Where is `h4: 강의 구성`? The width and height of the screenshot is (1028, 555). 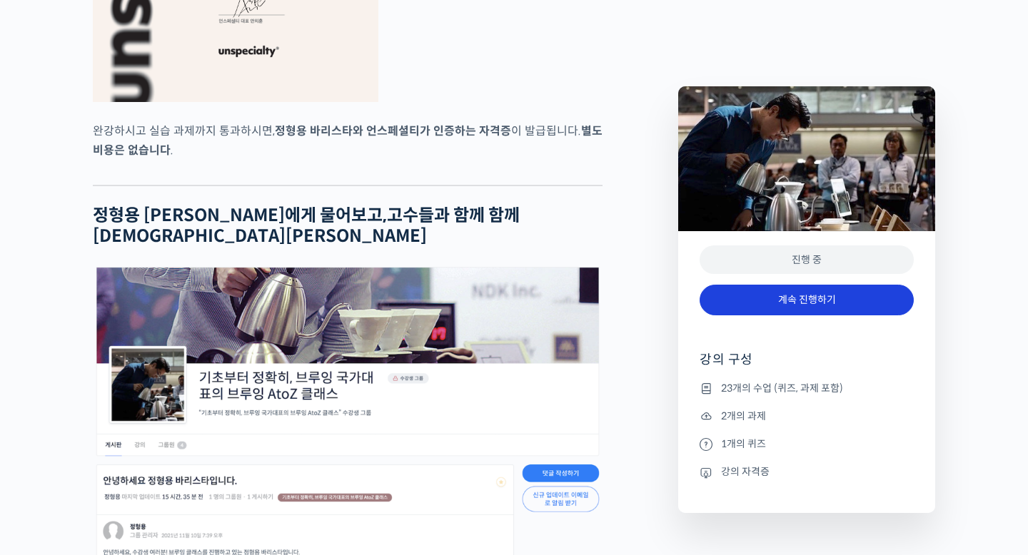
h4: 강의 구성 is located at coordinates (806, 365).